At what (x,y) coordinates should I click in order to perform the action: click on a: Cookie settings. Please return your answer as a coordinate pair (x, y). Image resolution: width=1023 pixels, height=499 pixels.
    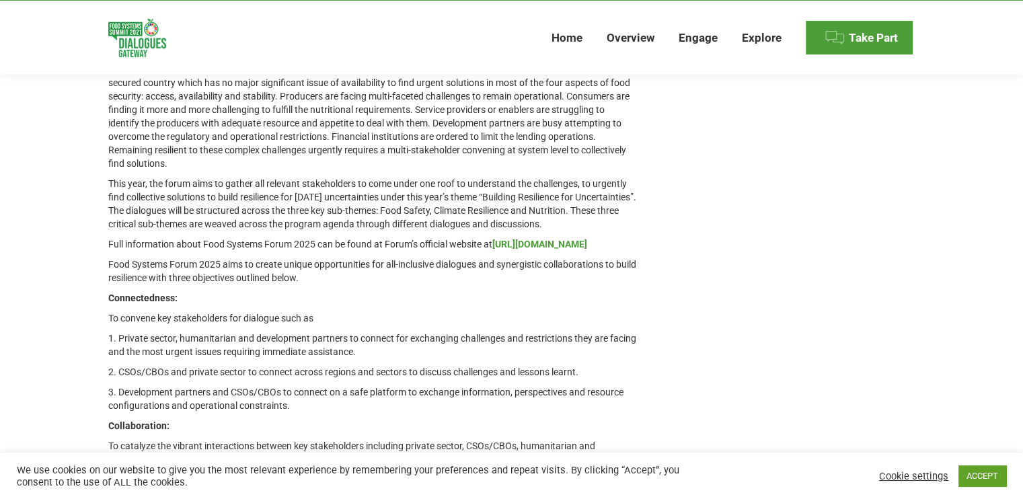
    Looking at the image, I should click on (914, 476).